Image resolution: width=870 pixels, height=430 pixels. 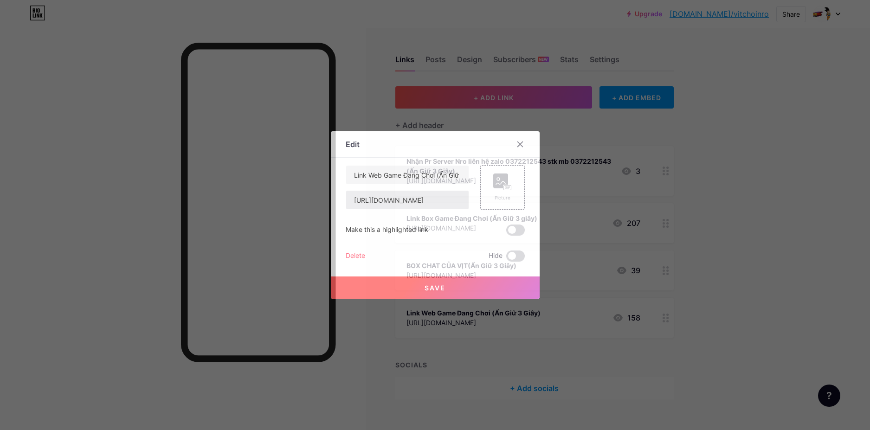 I want to click on button: Save, so click(x=435, y=288).